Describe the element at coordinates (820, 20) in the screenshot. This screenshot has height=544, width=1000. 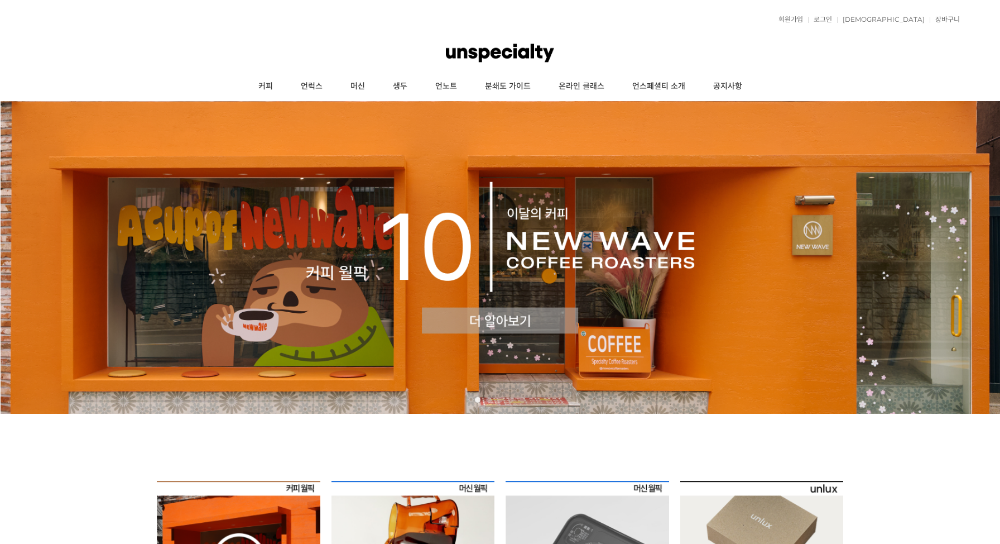
I see `a: 로그인` at that location.